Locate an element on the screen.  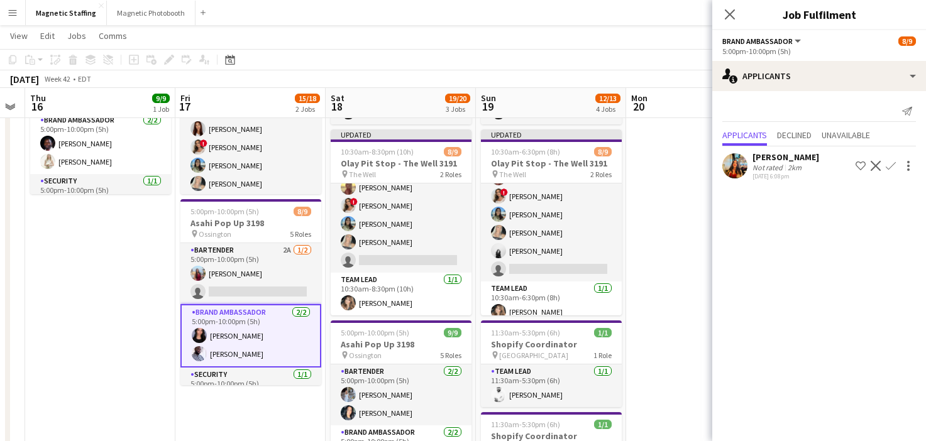
span: 12/13 is located at coordinates (608, 98).